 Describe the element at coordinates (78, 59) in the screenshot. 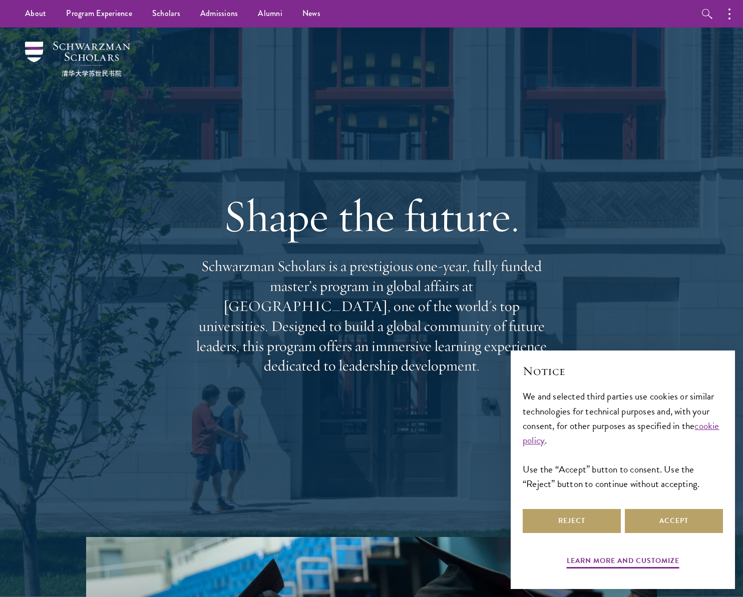

I see `img: Schwarzman Scholars` at that location.